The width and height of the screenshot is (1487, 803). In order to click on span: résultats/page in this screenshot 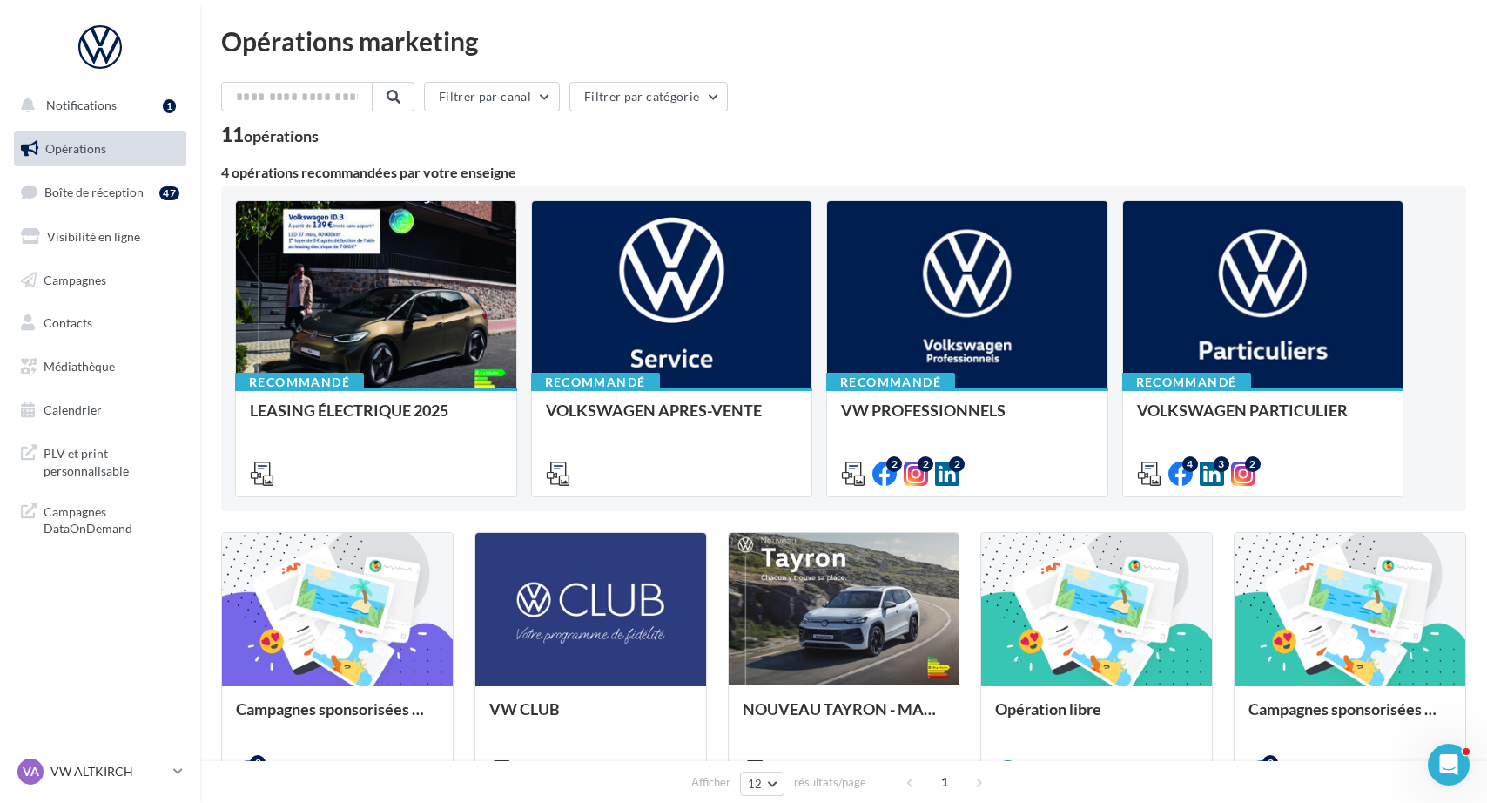, I will do `click(830, 782)`.